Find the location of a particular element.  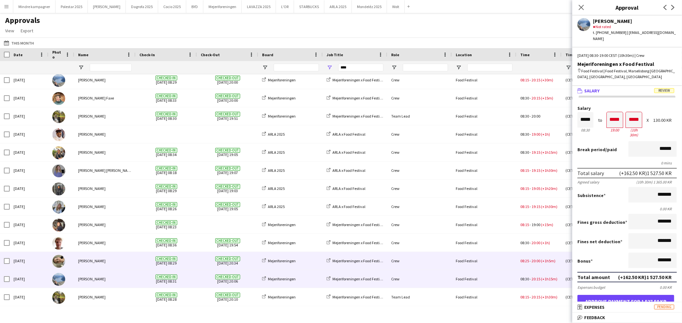

span: ARLA x Food Festival is located at coordinates (349, 152).